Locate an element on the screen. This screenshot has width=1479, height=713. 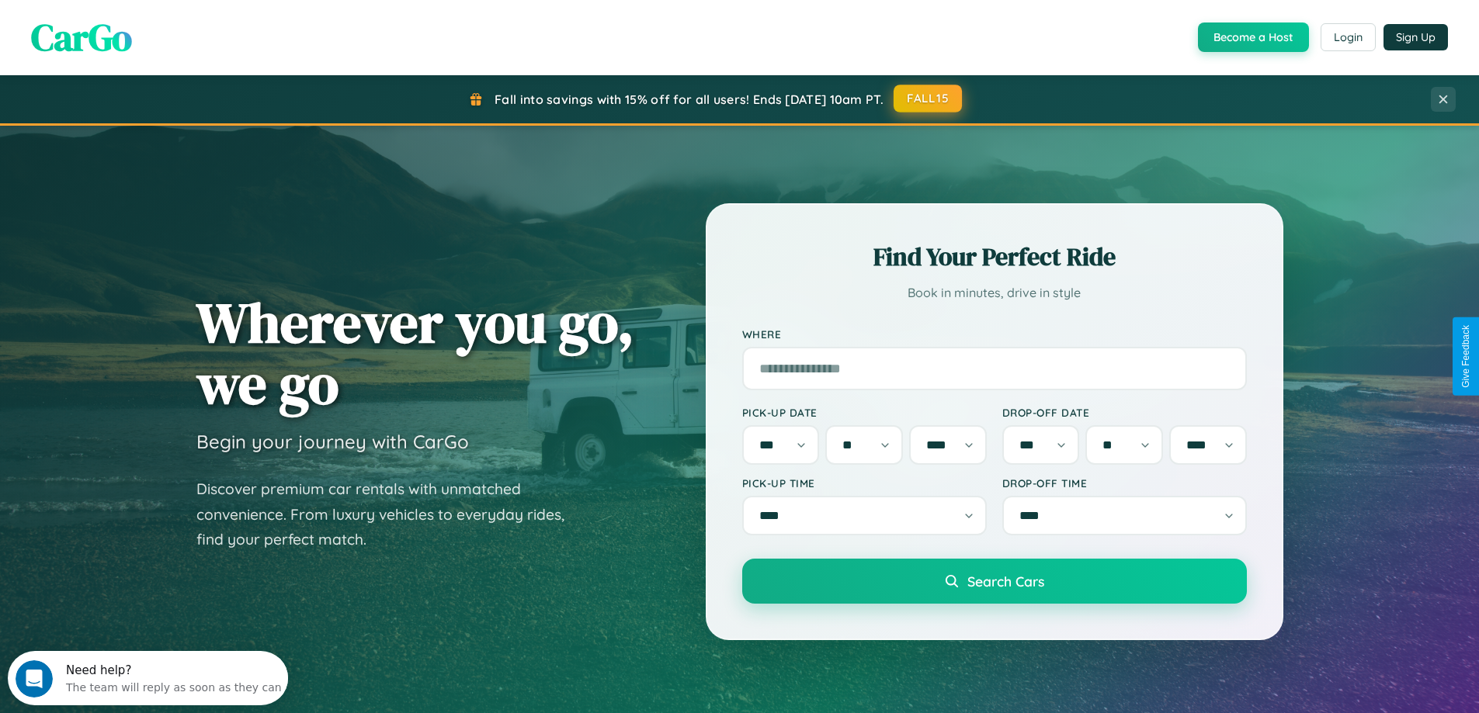
span: Search Cars is located at coordinates (1005, 582).